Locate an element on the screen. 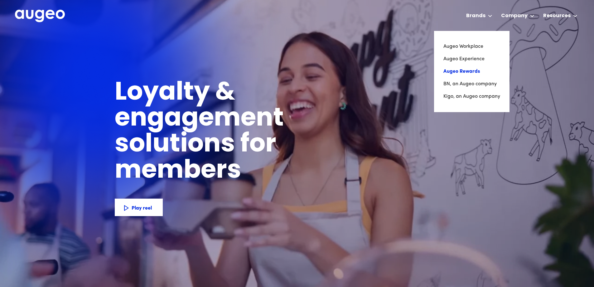  img: Augeo's full logo in white. is located at coordinates (40, 16).